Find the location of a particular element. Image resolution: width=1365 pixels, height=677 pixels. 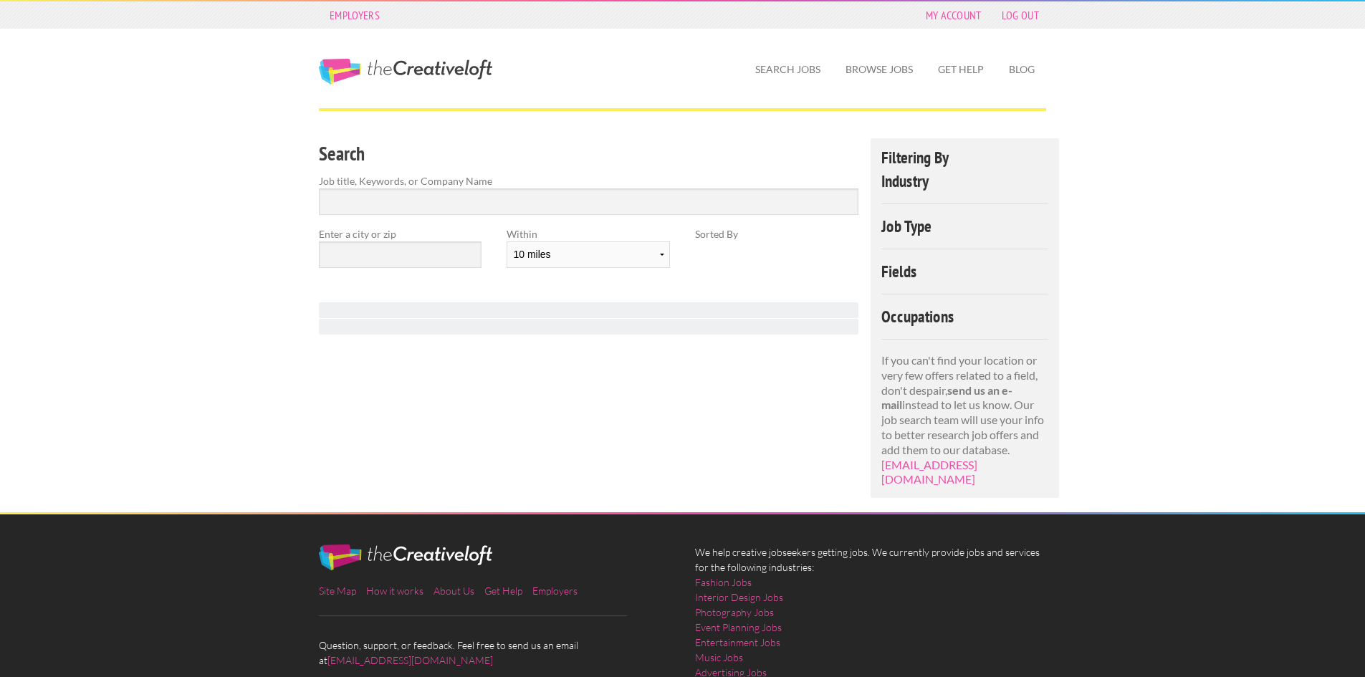

strong: send us an e-mail is located at coordinates (947, 398).